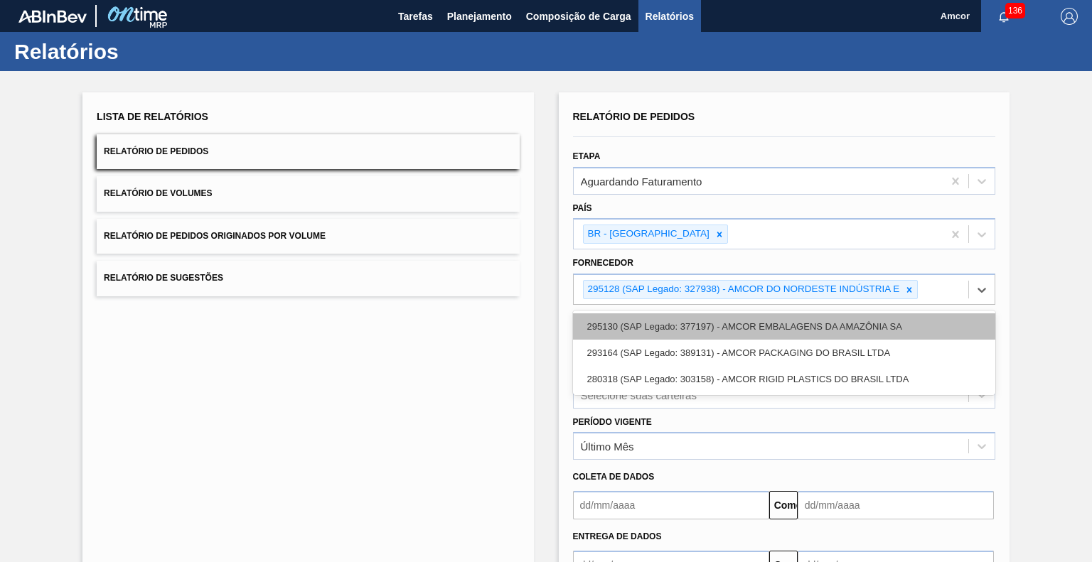 This screenshot has height=562, width=1092. Describe the element at coordinates (748, 379) in the screenshot. I see `font: 280318 (SAP Legado: 303158) - AMCOR RIGID PLASTICS DO BRASIL LTDA` at that location.